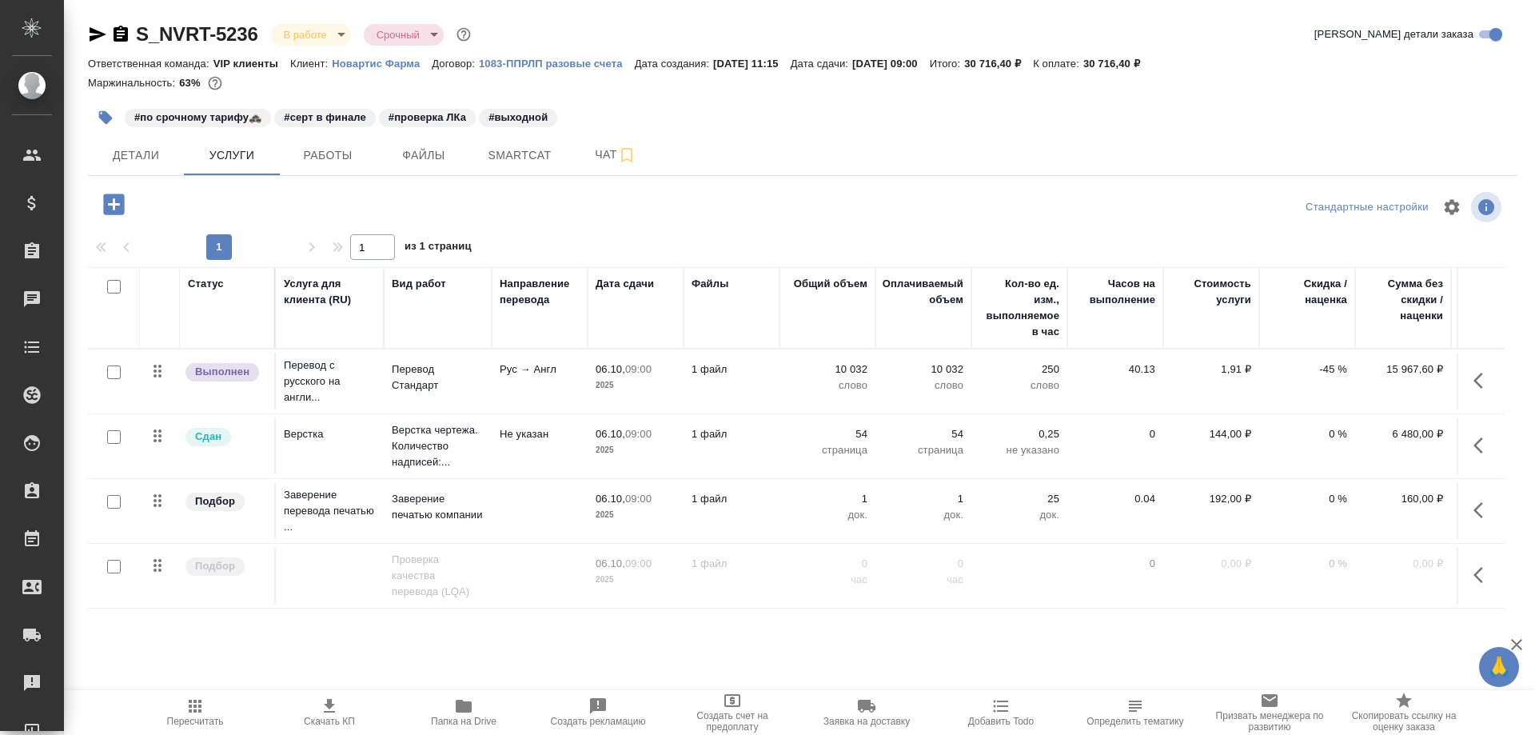 Image resolution: width=1535 pixels, height=735 pixels. I want to click on p: -45 %, so click(1307, 369).